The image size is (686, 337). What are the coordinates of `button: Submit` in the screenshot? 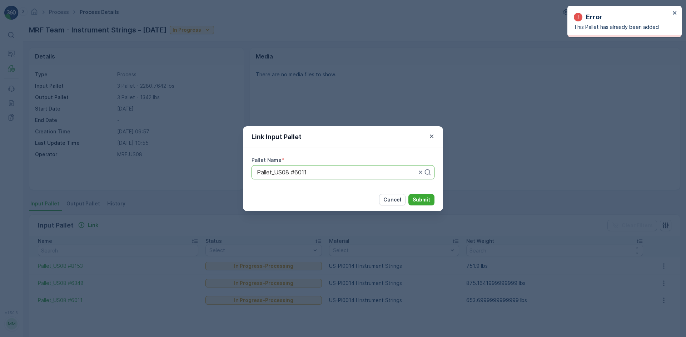 It's located at (421, 200).